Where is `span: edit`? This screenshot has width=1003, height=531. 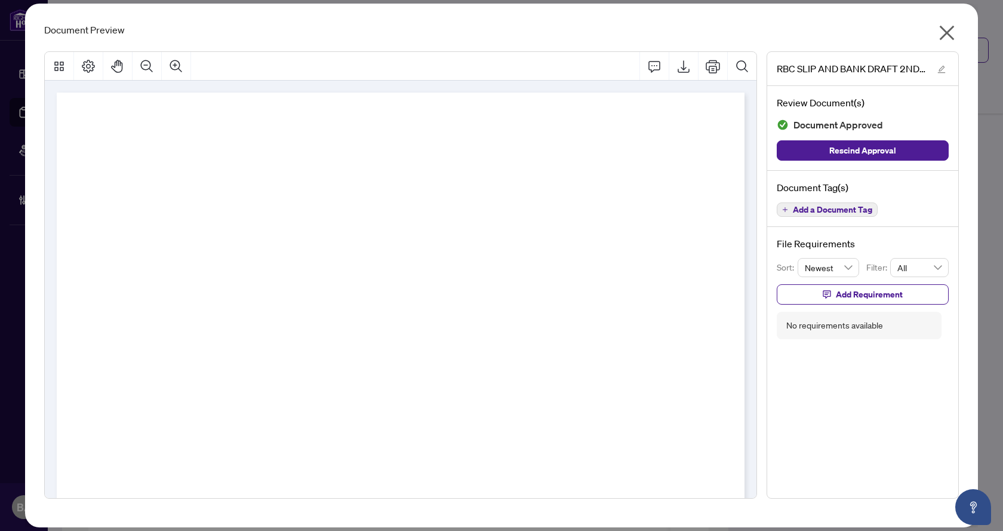 span: edit is located at coordinates (941, 69).